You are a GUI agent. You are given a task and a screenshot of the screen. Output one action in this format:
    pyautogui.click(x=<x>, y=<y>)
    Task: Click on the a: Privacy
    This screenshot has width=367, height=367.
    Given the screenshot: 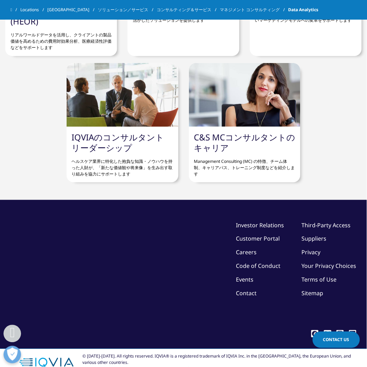 What is the action you would take?
    pyautogui.click(x=311, y=253)
    